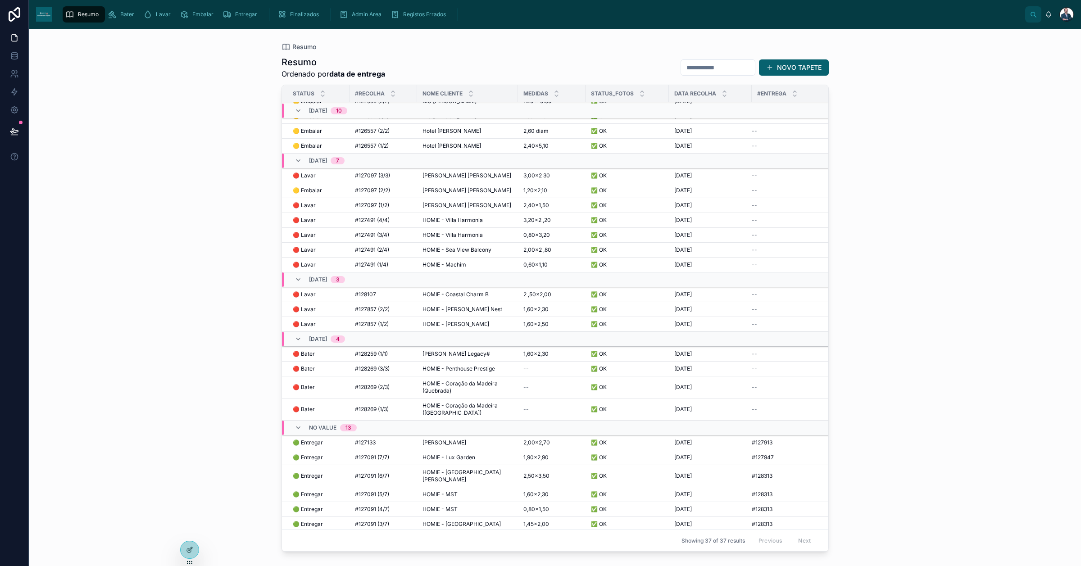  Describe the element at coordinates (424, 14) in the screenshot. I see `span: Registos Errados` at that location.